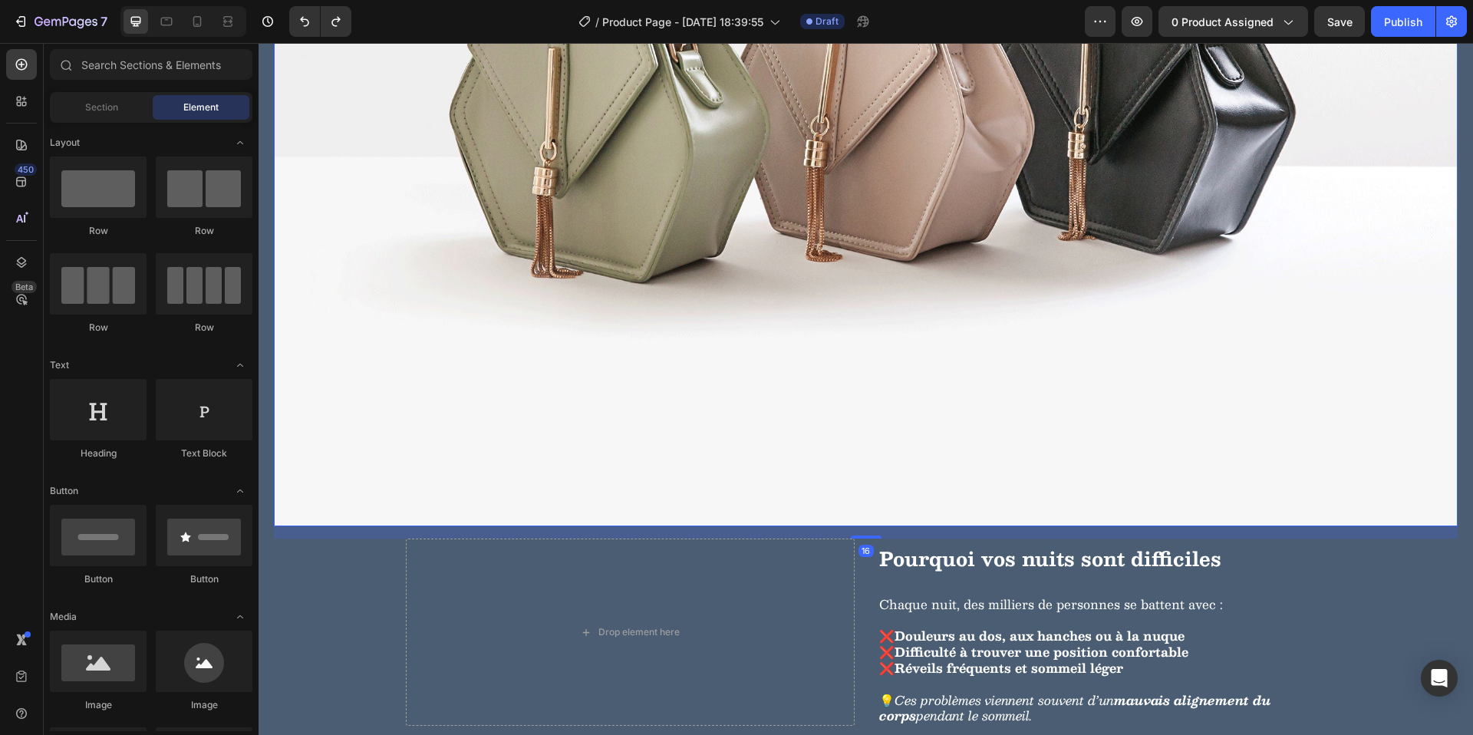  I want to click on i: Ces problèmes viennent souvent d’un pendant le sommeil., so click(816, 665).